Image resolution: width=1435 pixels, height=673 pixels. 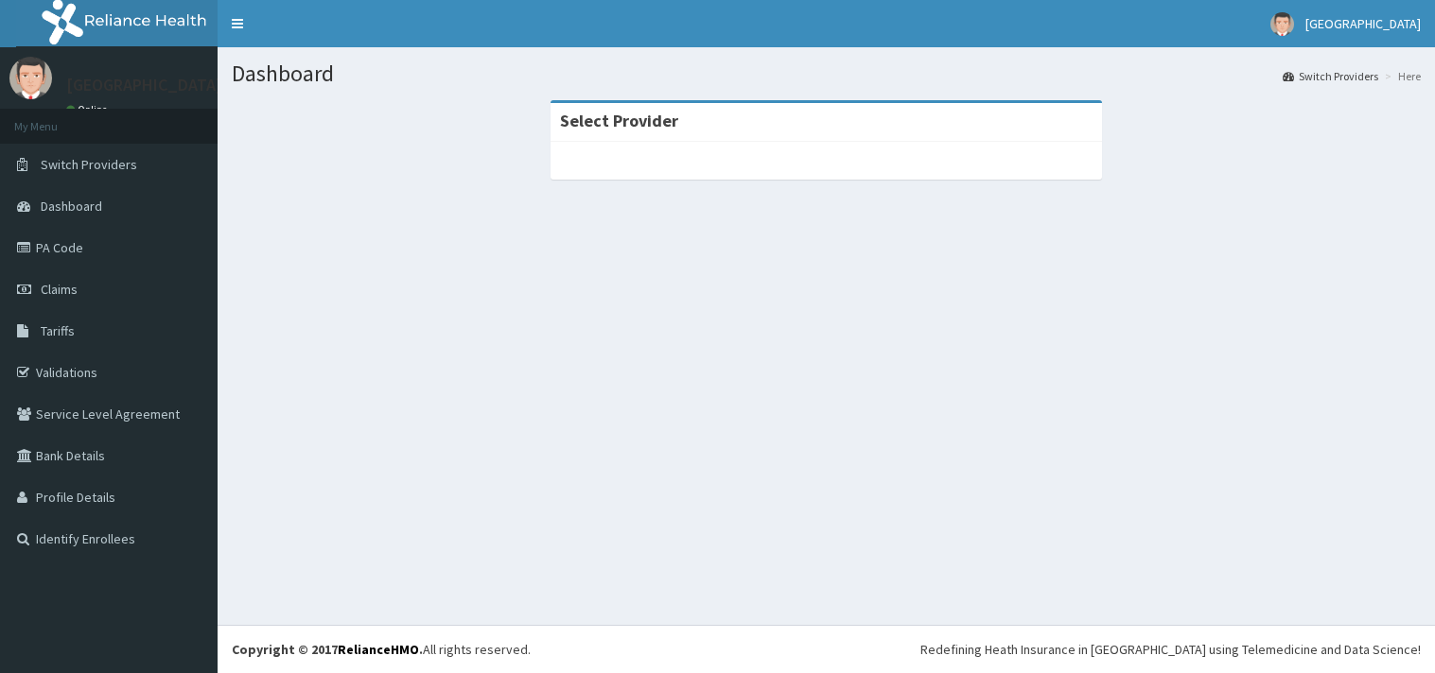 What do you see at coordinates (327, 650) in the screenshot?
I see `strong: Copyright © 2017 .` at bounding box center [327, 650].